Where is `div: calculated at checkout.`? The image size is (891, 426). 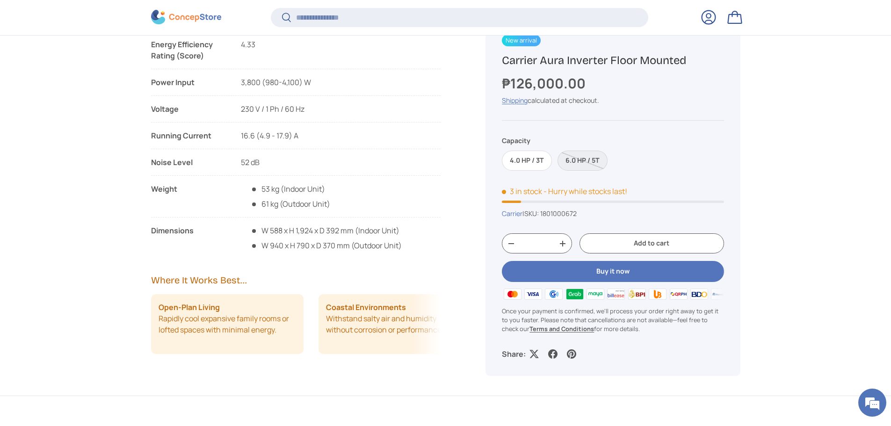
div: calculated at checkout. is located at coordinates (613, 100).